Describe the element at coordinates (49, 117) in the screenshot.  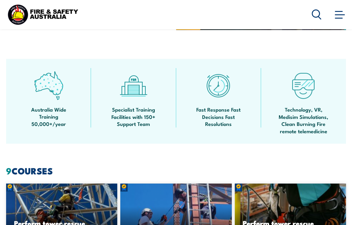
I see `span: Australia Wide Training 50,000+/year` at that location.